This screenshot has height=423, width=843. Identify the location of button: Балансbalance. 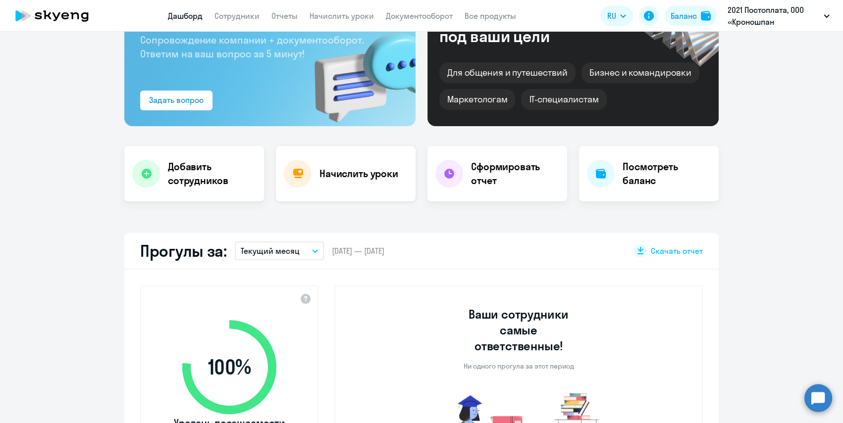
(690, 16).